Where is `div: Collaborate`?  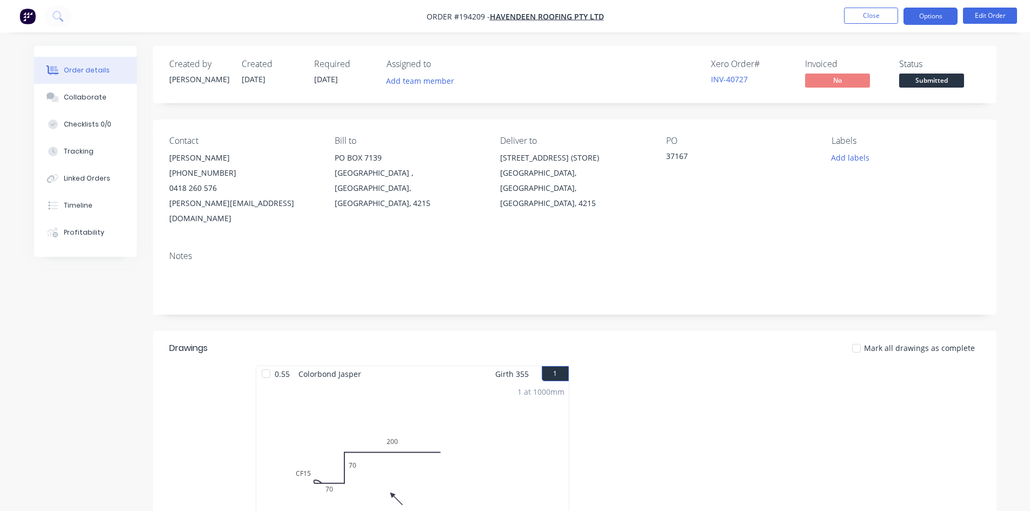
div: Collaborate is located at coordinates (85, 97).